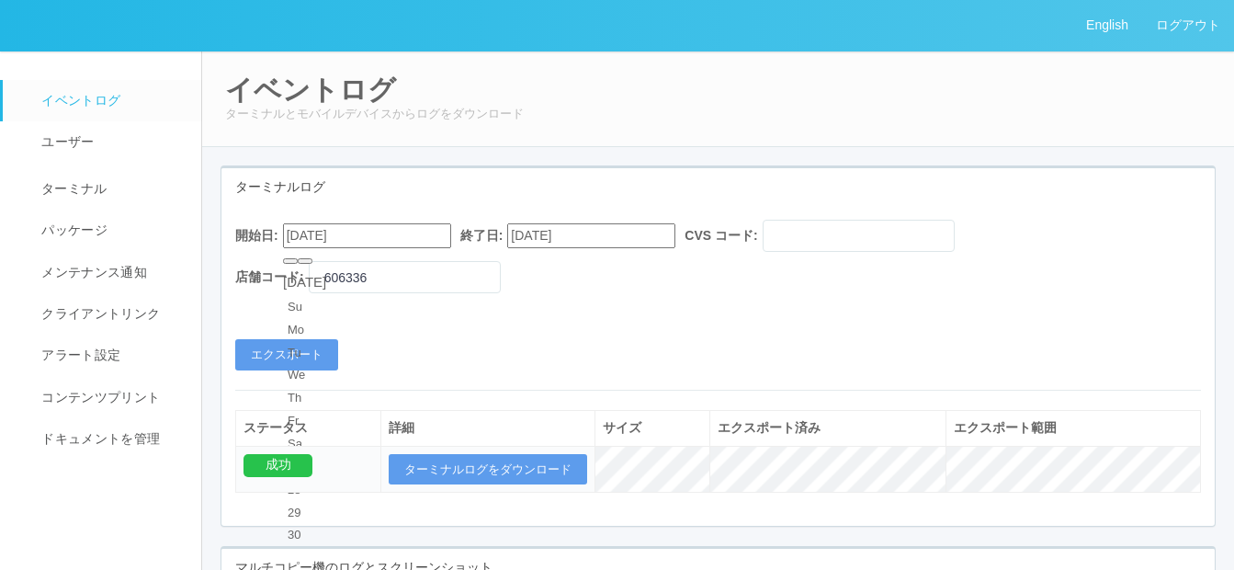 This screenshot has width=1234, height=570. I want to click on div: エクスポート範囲, so click(1074, 427).